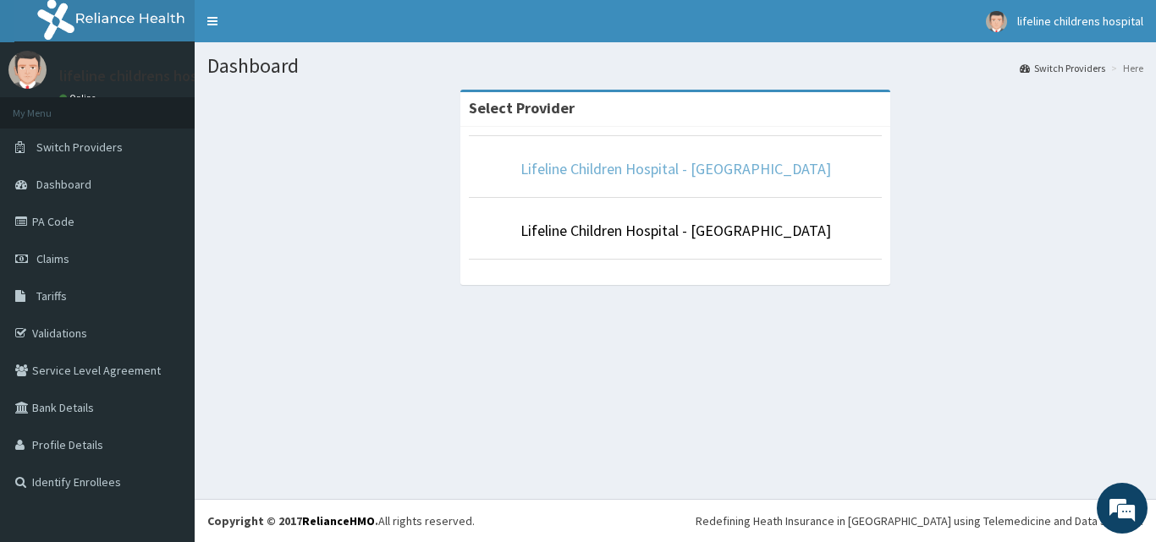 This screenshot has width=1156, height=542. What do you see at coordinates (293, 521) in the screenshot?
I see `strong: Copyright © 2017 .` at bounding box center [293, 521].